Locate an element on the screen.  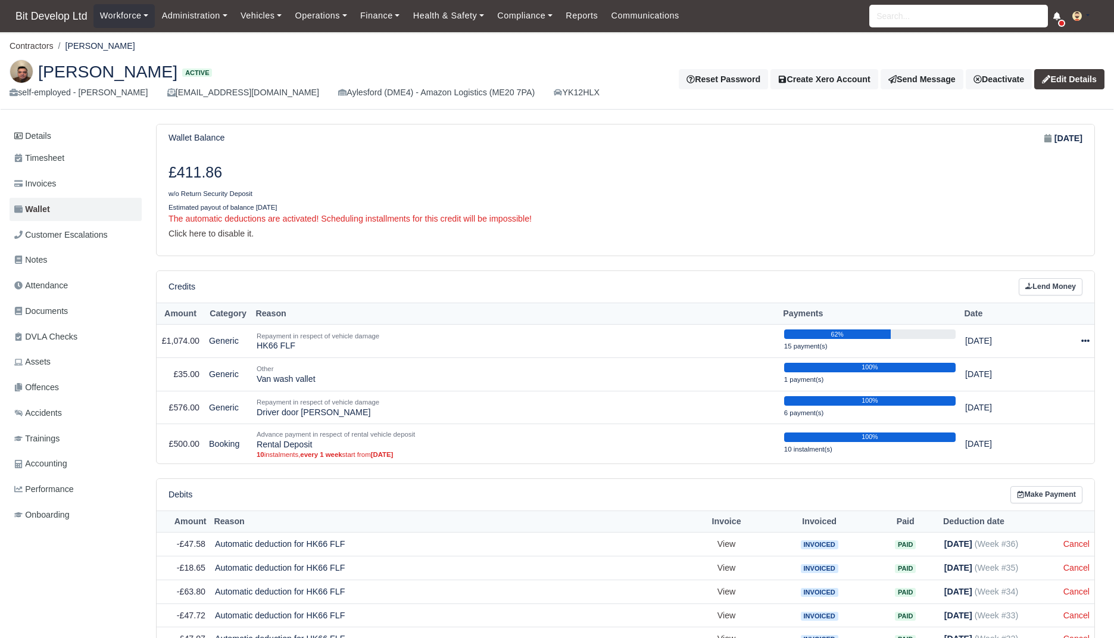
th: Payments is located at coordinates (870, 313).